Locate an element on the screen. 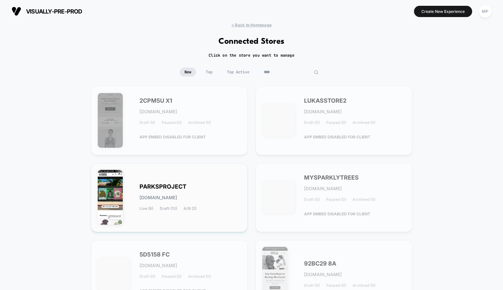 The width and height of the screenshot is (503, 290). img: 2CPM5U_X1 is located at coordinates (110, 120).